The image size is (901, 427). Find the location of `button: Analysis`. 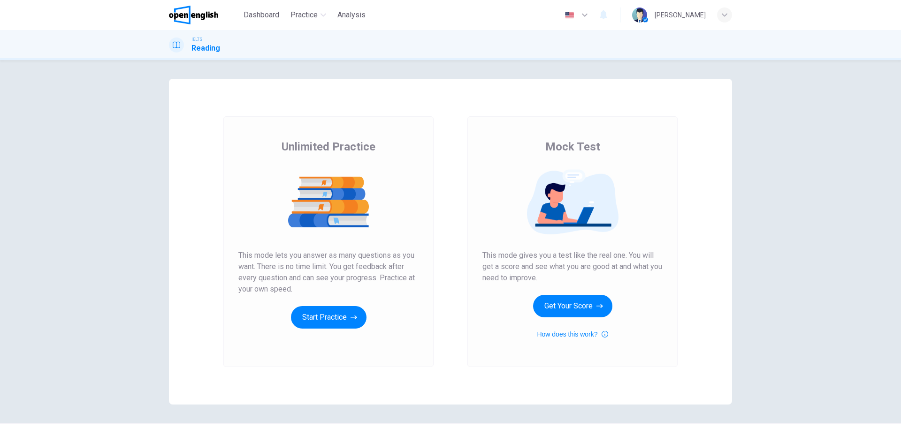

button: Analysis is located at coordinates (351, 15).